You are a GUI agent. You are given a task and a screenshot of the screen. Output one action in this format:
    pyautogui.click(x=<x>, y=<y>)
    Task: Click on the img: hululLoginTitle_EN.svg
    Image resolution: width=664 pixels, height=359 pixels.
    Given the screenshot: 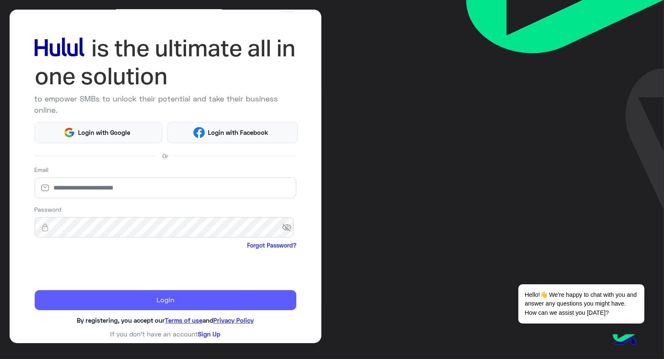 What is the action you would take?
    pyautogui.click(x=166, y=62)
    